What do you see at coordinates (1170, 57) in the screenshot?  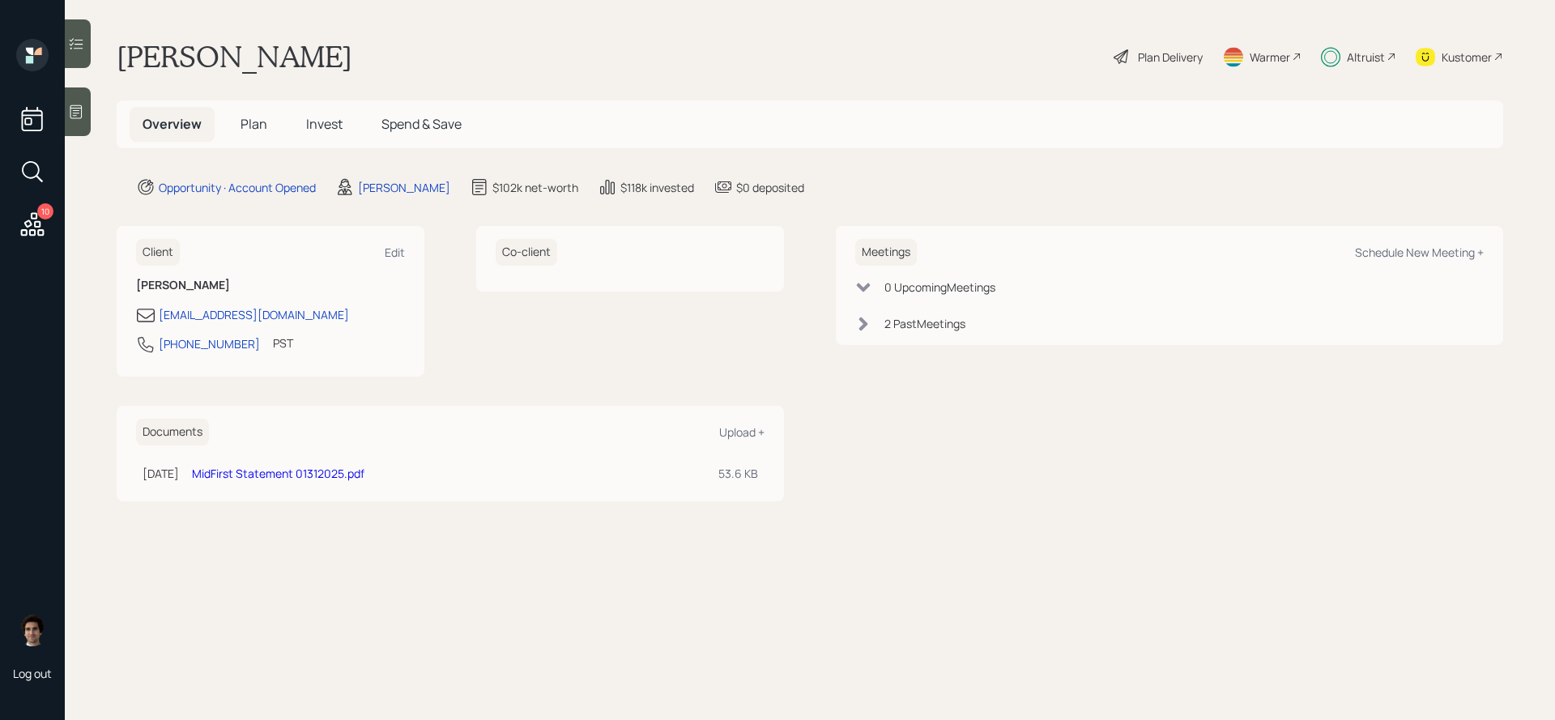 I see `div: Plan Delivery` at bounding box center [1170, 57].